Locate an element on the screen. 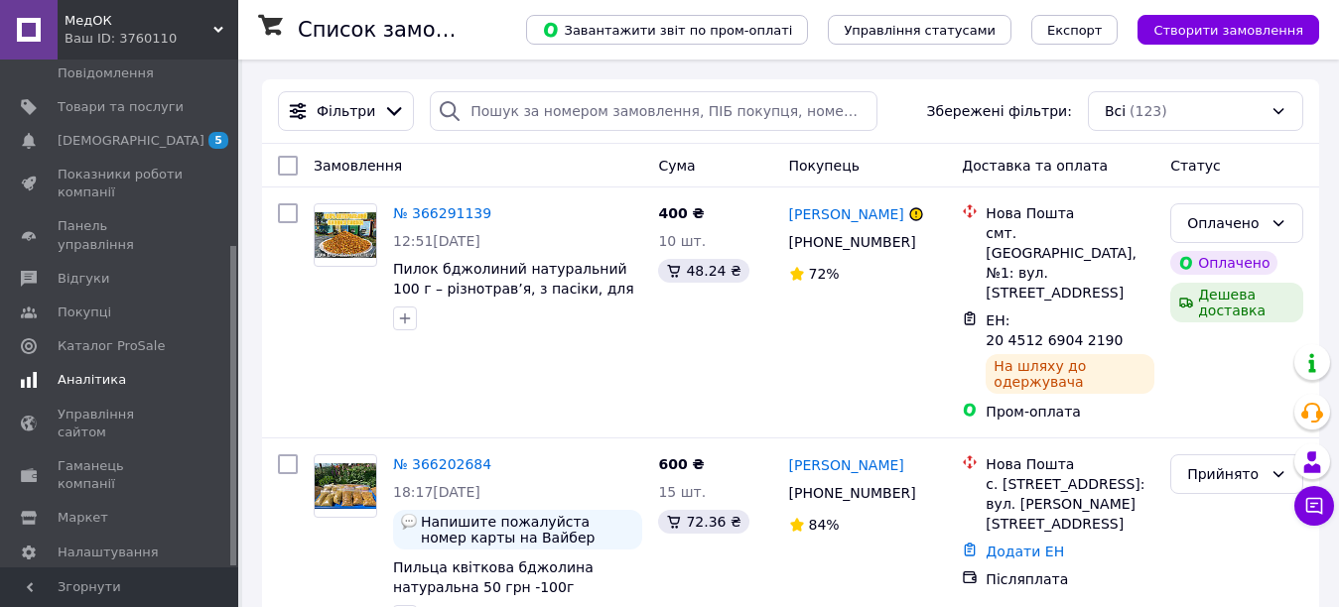 This screenshot has height=607, width=1339. div: Післяплата is located at coordinates (1070, 580).